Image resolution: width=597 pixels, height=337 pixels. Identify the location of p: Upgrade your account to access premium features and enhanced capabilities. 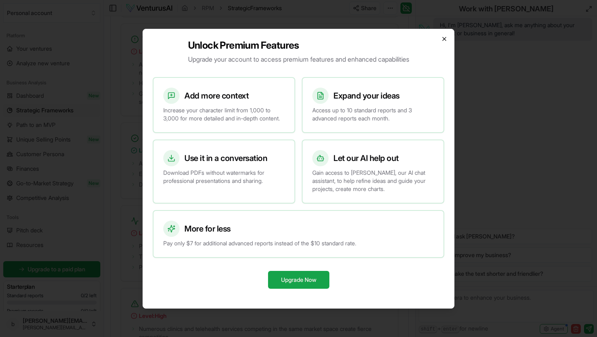
(298, 59).